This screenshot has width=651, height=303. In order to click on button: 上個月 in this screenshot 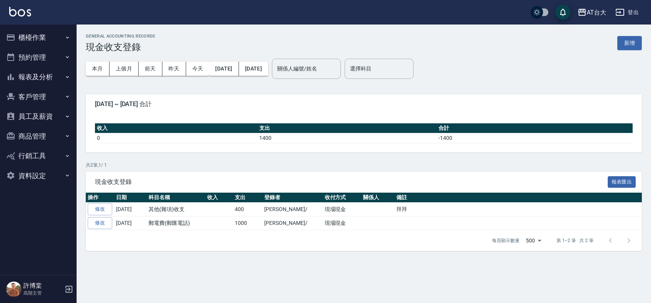, I will do `click(124, 69)`.